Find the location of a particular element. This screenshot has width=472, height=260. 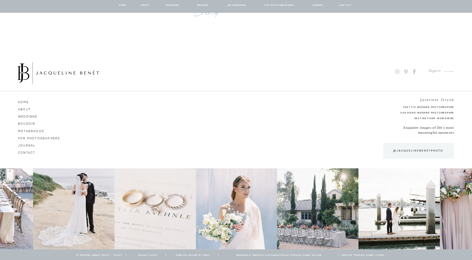

a: Inquire is located at coordinates (430, 72).